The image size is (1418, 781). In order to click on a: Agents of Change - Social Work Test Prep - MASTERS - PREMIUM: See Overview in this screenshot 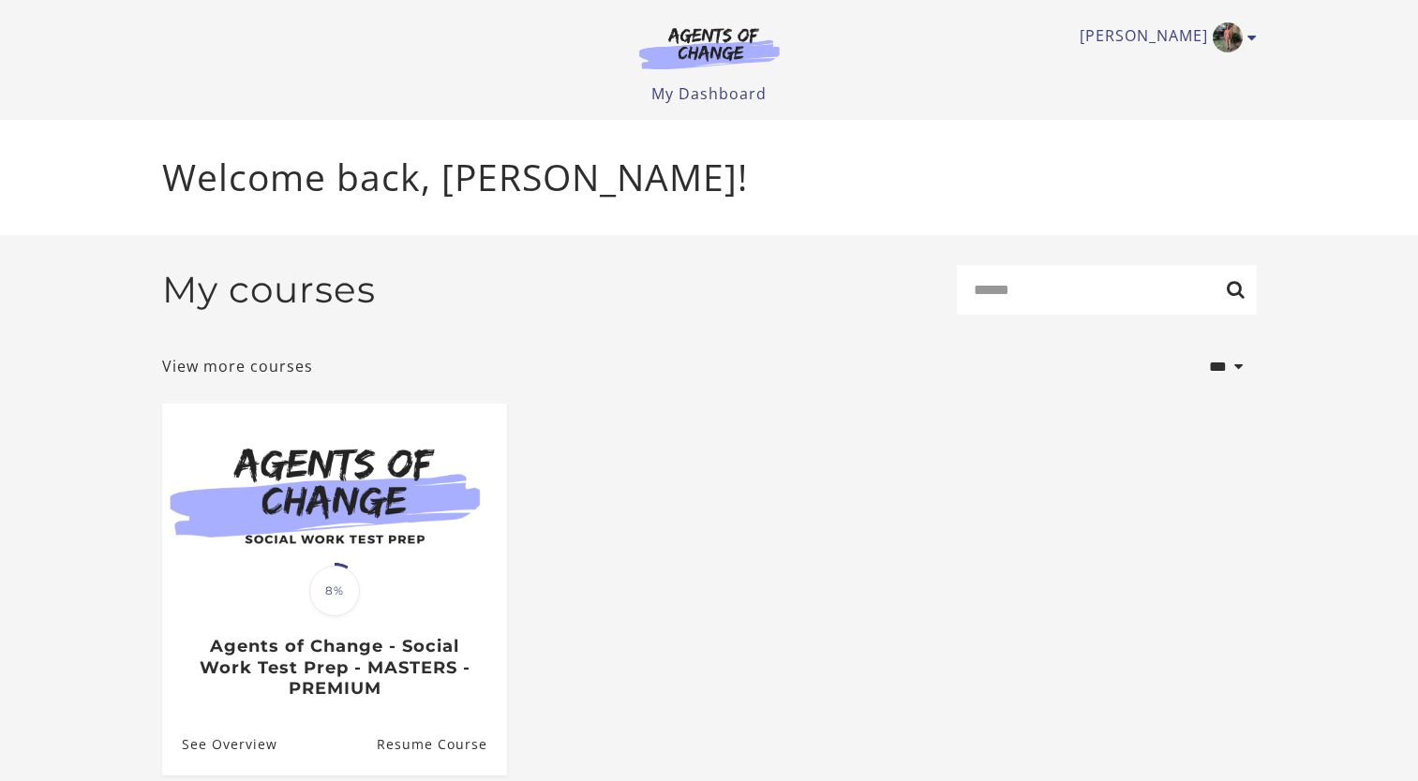, I will do `click(219, 744)`.